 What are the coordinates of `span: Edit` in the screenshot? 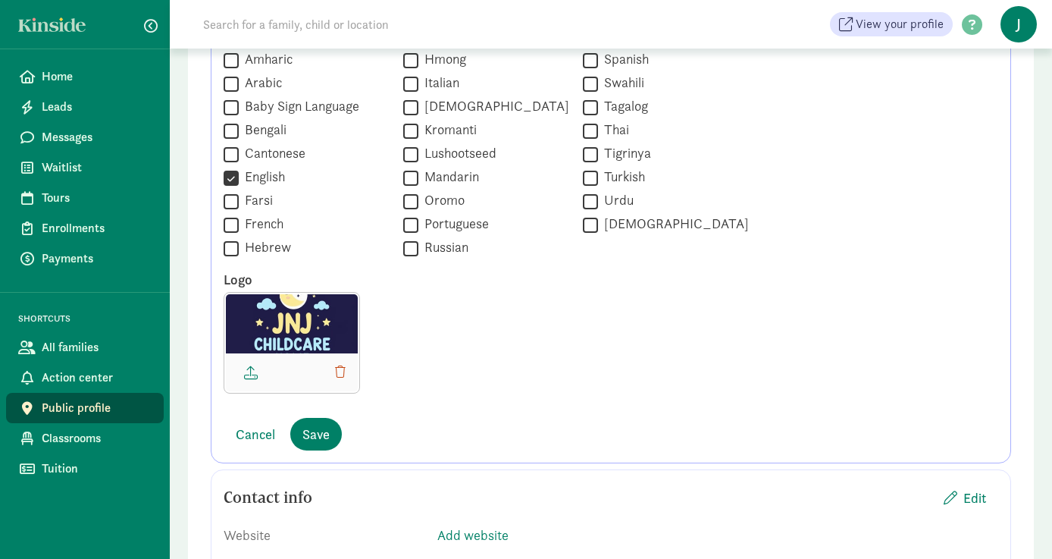 It's located at (975, 497).